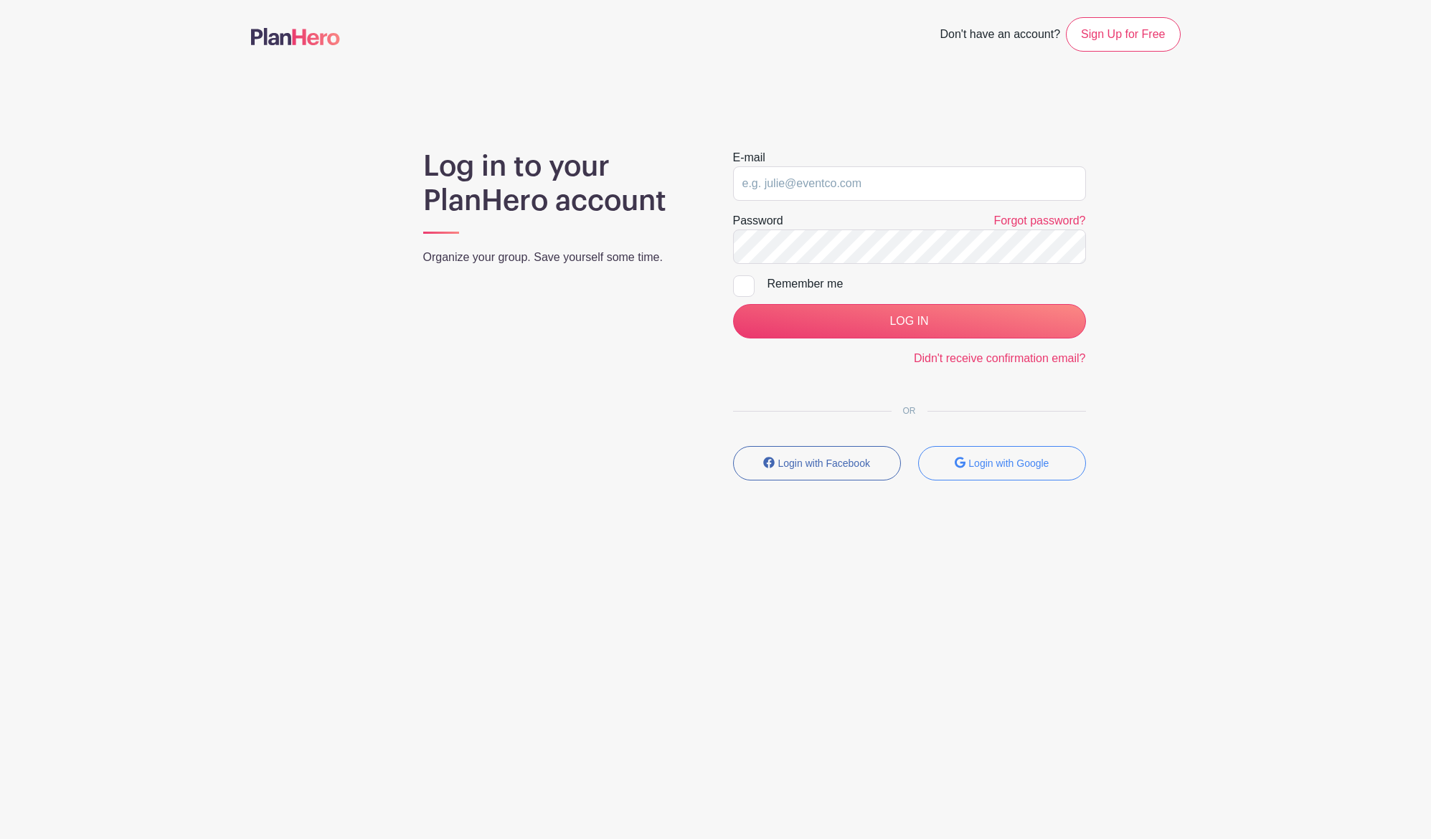  What do you see at coordinates (1039, 220) in the screenshot?
I see `a: Forgot password?` at bounding box center [1039, 220].